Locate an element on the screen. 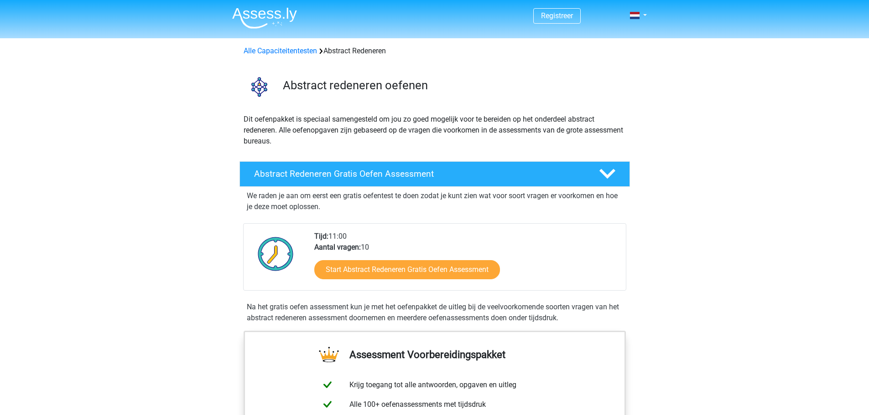 This screenshot has width=869, height=415. img: Klok is located at coordinates (275, 254).